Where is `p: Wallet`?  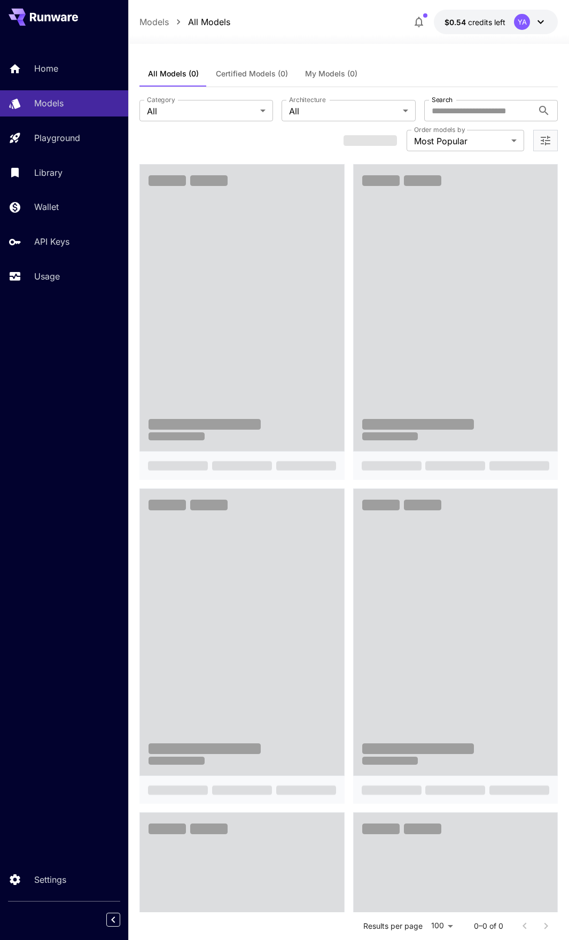 p: Wallet is located at coordinates (46, 207).